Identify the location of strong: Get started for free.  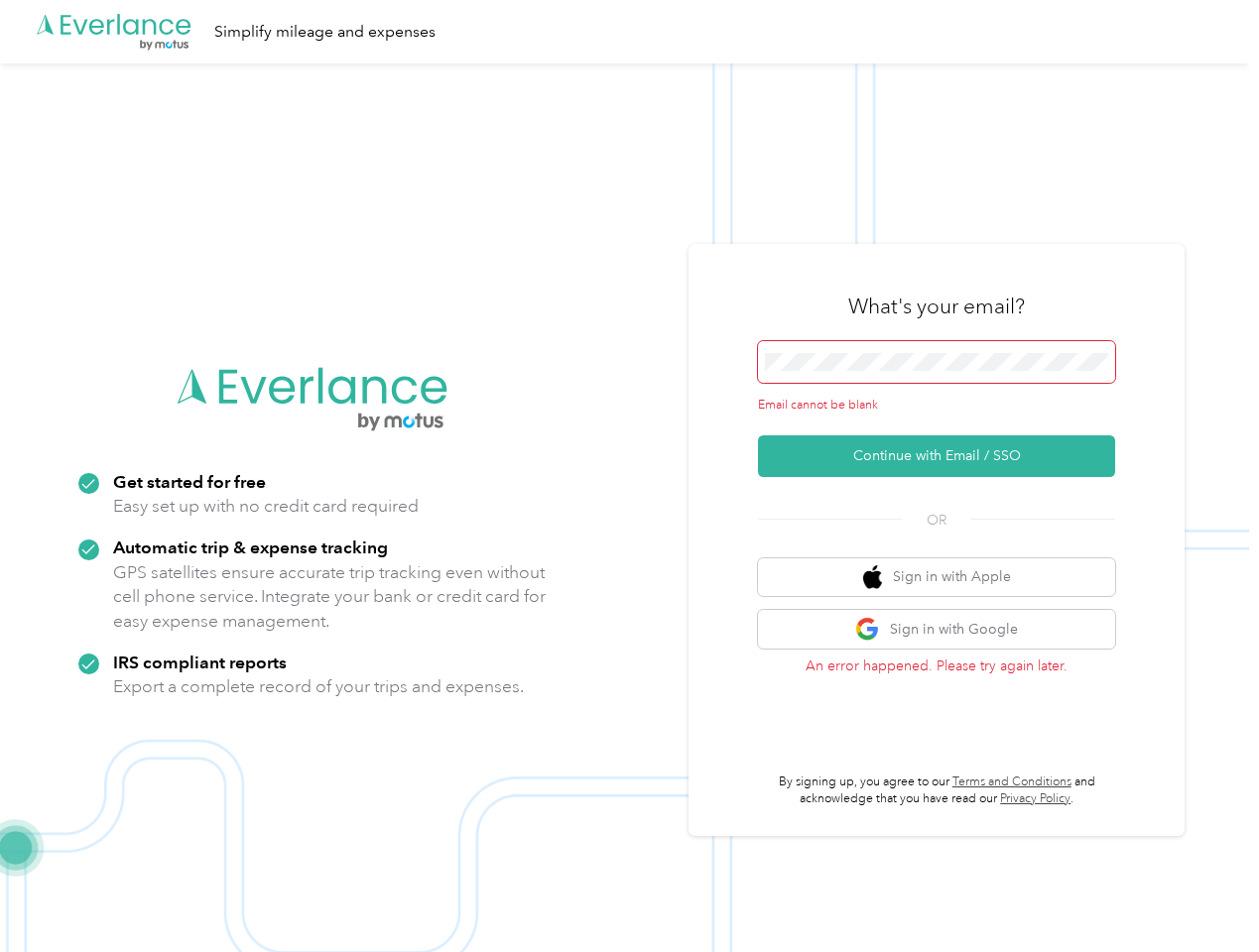
(190, 481).